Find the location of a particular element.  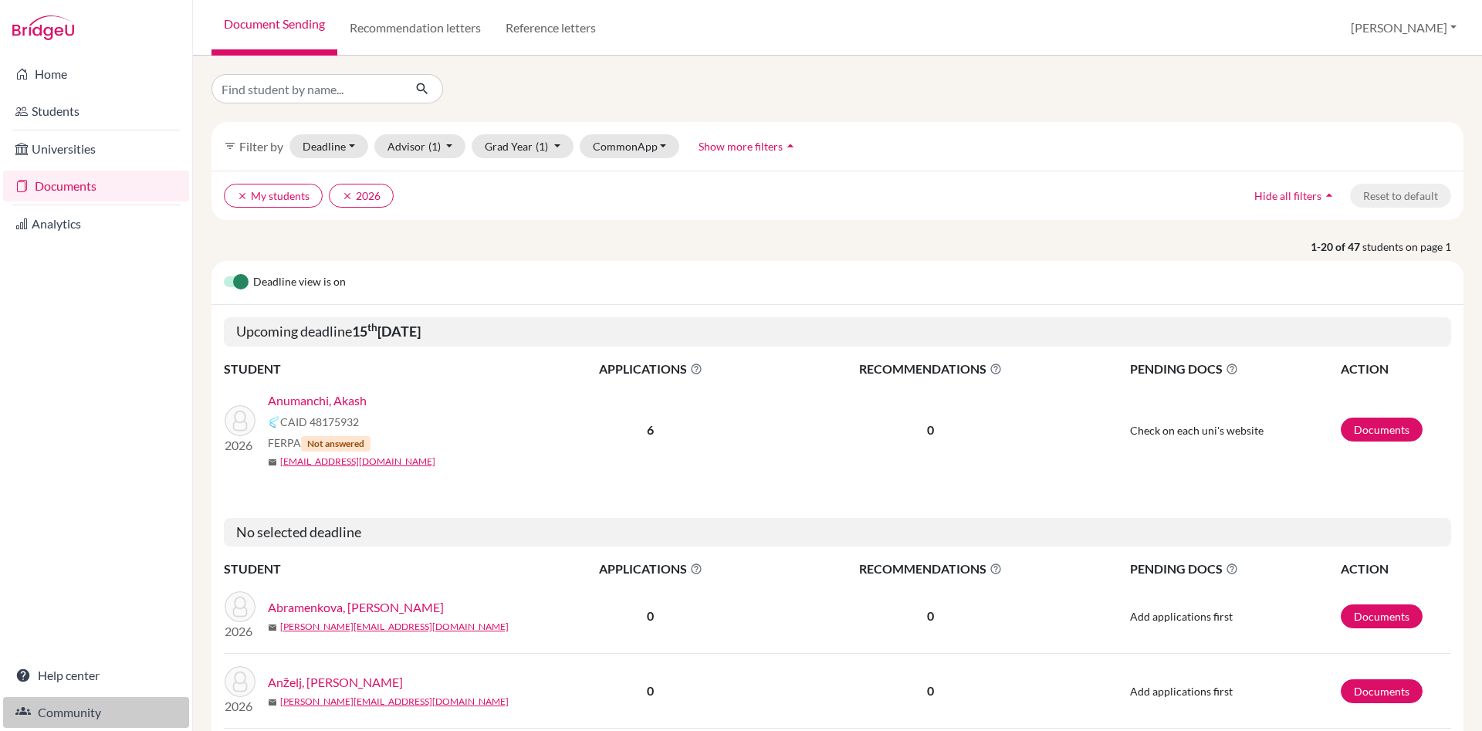

a: Anumanchi, Akash is located at coordinates (317, 401).